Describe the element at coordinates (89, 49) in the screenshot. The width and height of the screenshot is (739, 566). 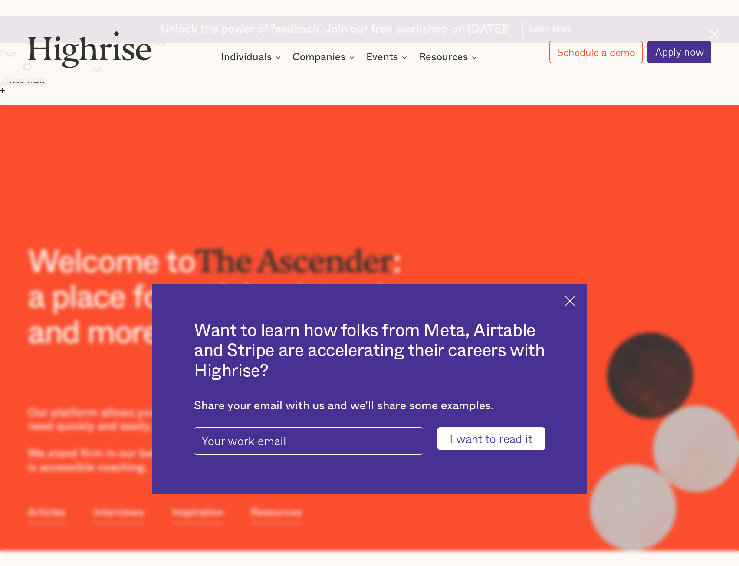
I see `img: Highrise logo` at that location.